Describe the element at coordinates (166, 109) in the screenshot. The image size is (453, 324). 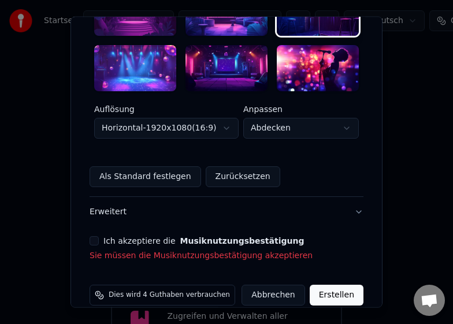
I see `label: Auflösung` at that location.